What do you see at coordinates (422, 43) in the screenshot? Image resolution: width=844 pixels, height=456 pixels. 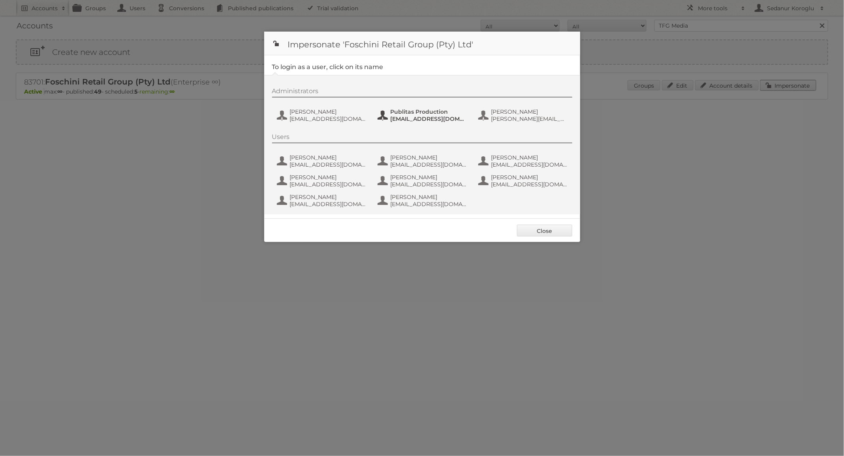 I see `h1: Impersonate 'Foschini Retail Group (Pty) Ltd'` at bounding box center [422, 43].